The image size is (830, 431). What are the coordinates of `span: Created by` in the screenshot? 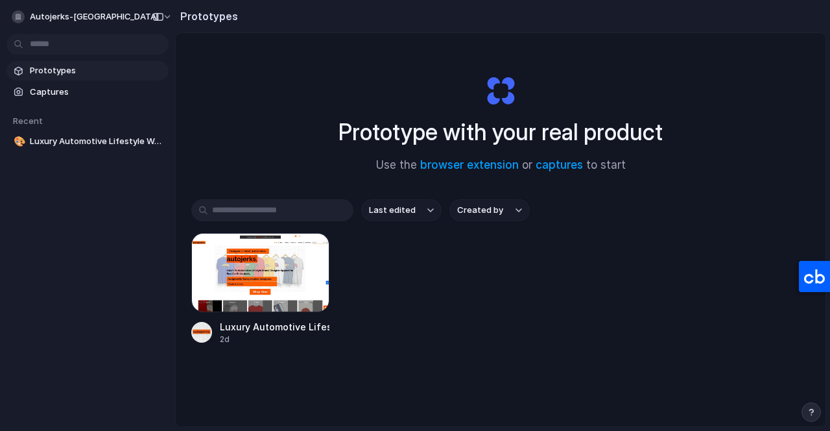 It's located at (480, 210).